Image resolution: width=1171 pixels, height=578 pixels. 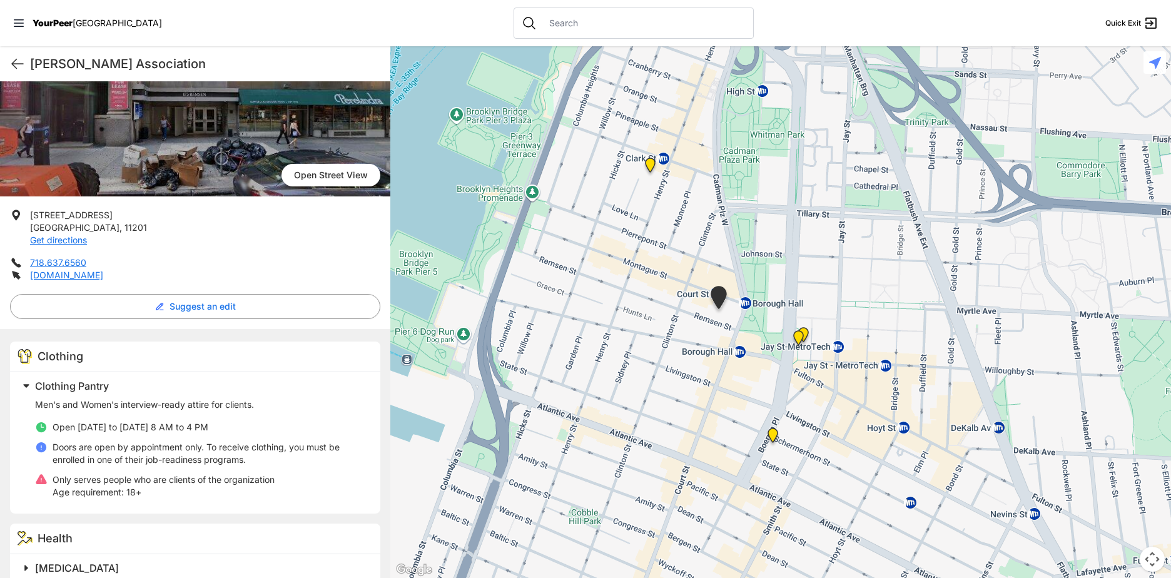 What do you see at coordinates (195, 306) in the screenshot?
I see `button: Suggest an edit` at bounding box center [195, 306].